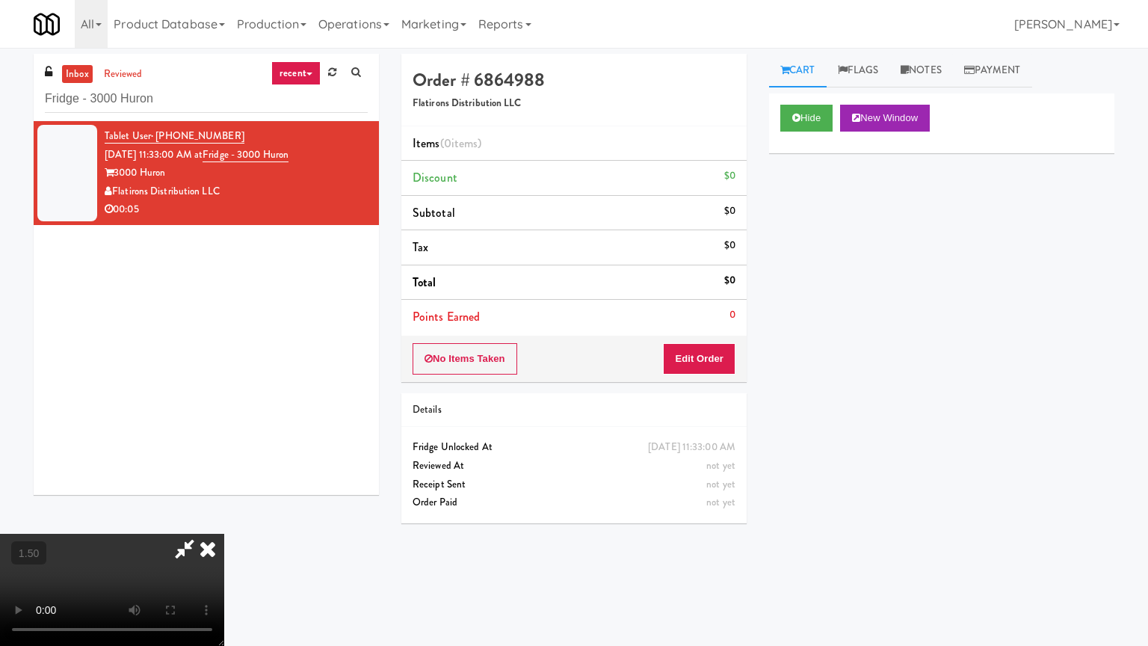 The width and height of the screenshot is (1148, 646). Describe the element at coordinates (77, 74) in the screenshot. I see `a: inbox` at that location.